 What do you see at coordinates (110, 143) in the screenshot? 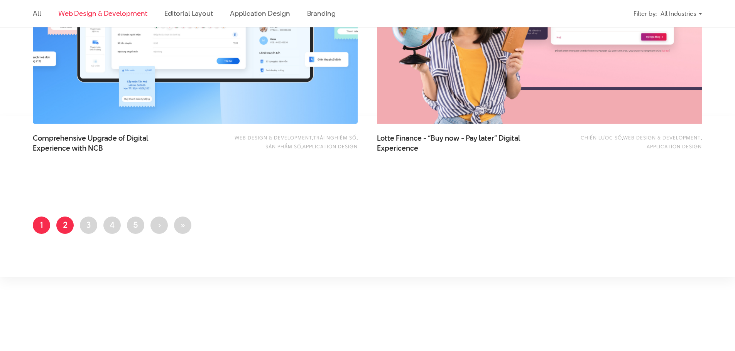
I see `a: Comprehensive Upgrade of DigitalExperience with NCB` at bounding box center [110, 143].